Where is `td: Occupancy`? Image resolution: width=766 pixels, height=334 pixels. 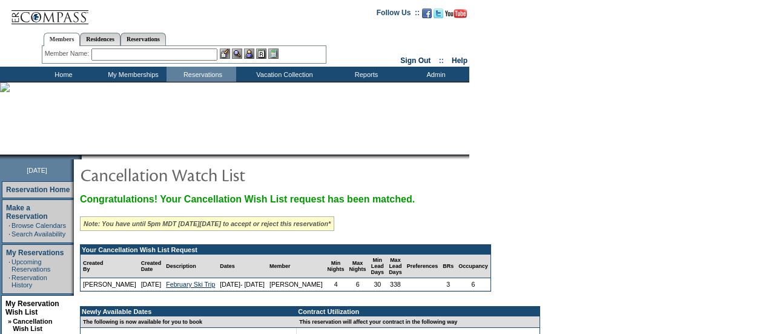 td: Occupancy is located at coordinates (473, 266).